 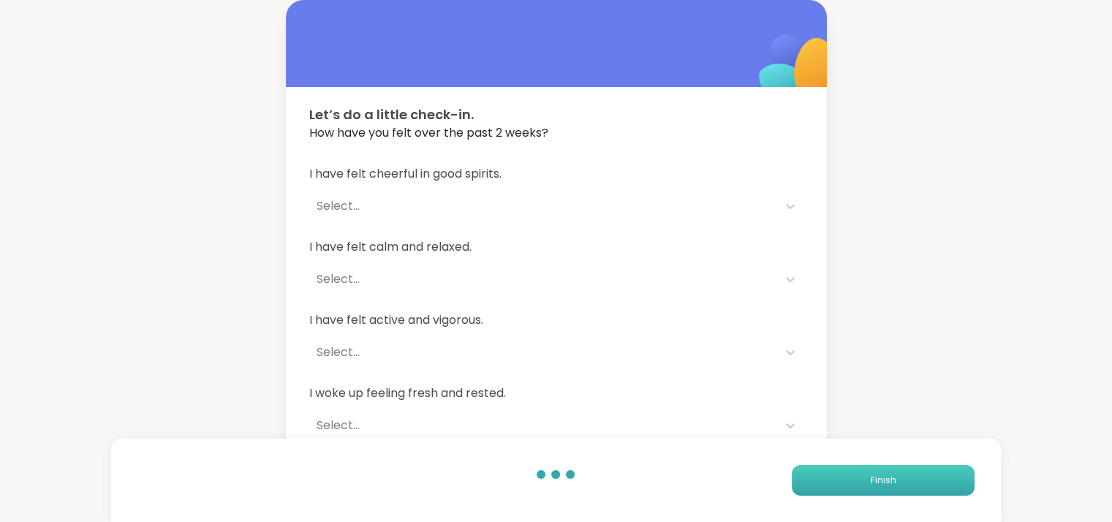 What do you see at coordinates (557, 393) in the screenshot?
I see `span: I woke up feeling fresh and rested.` at bounding box center [557, 393].